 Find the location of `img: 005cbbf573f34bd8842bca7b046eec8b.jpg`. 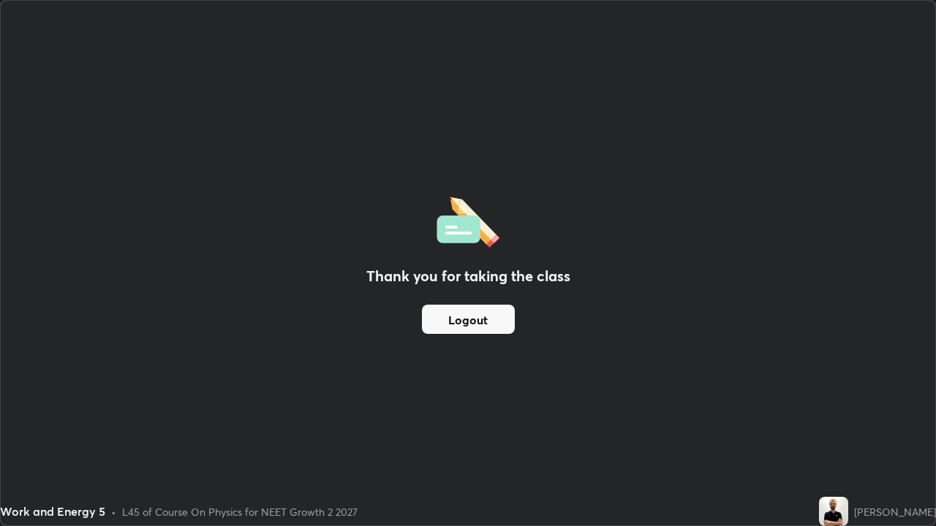

img: 005cbbf573f34bd8842bca7b046eec8b.jpg is located at coordinates (833, 512).